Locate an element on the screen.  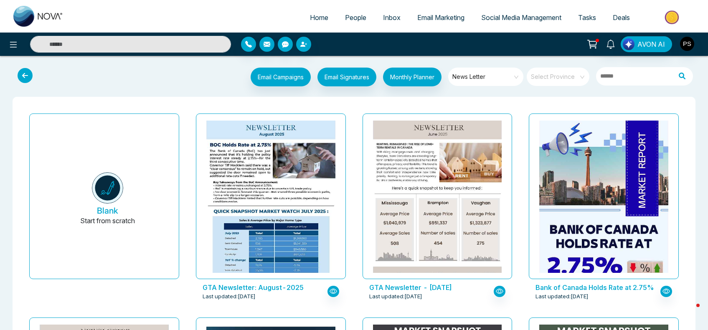
img: Nova CRM Logo is located at coordinates (38, 16).